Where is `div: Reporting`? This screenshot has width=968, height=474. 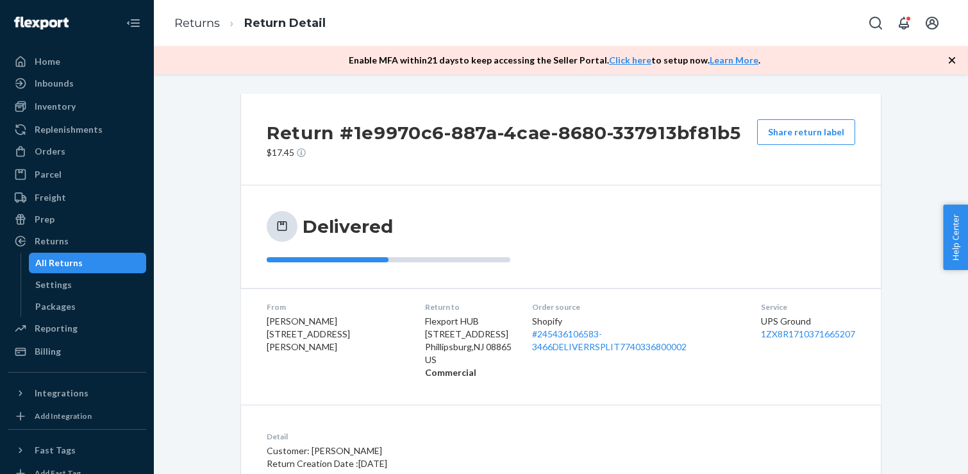
div: Reporting is located at coordinates (56, 328).